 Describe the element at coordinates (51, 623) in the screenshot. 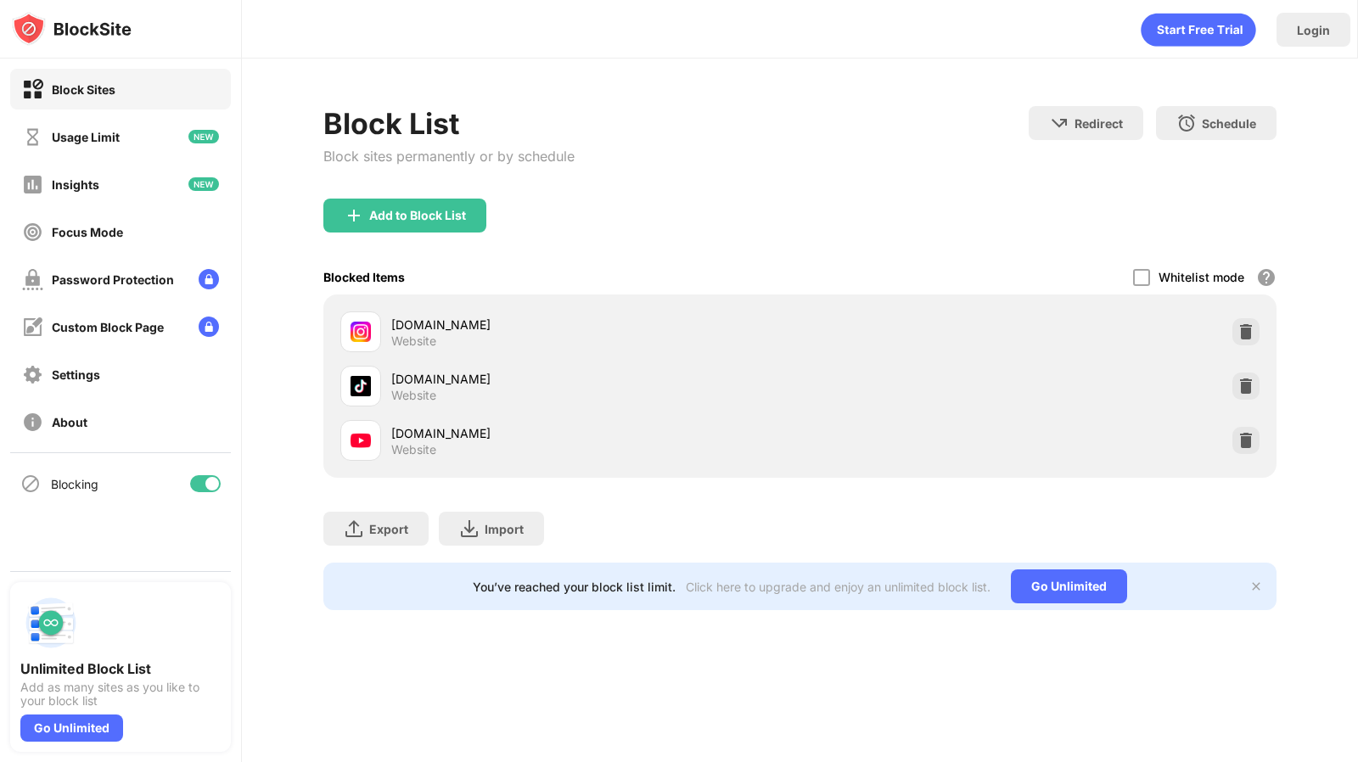

I see `img: push-block-list.svg` at that location.